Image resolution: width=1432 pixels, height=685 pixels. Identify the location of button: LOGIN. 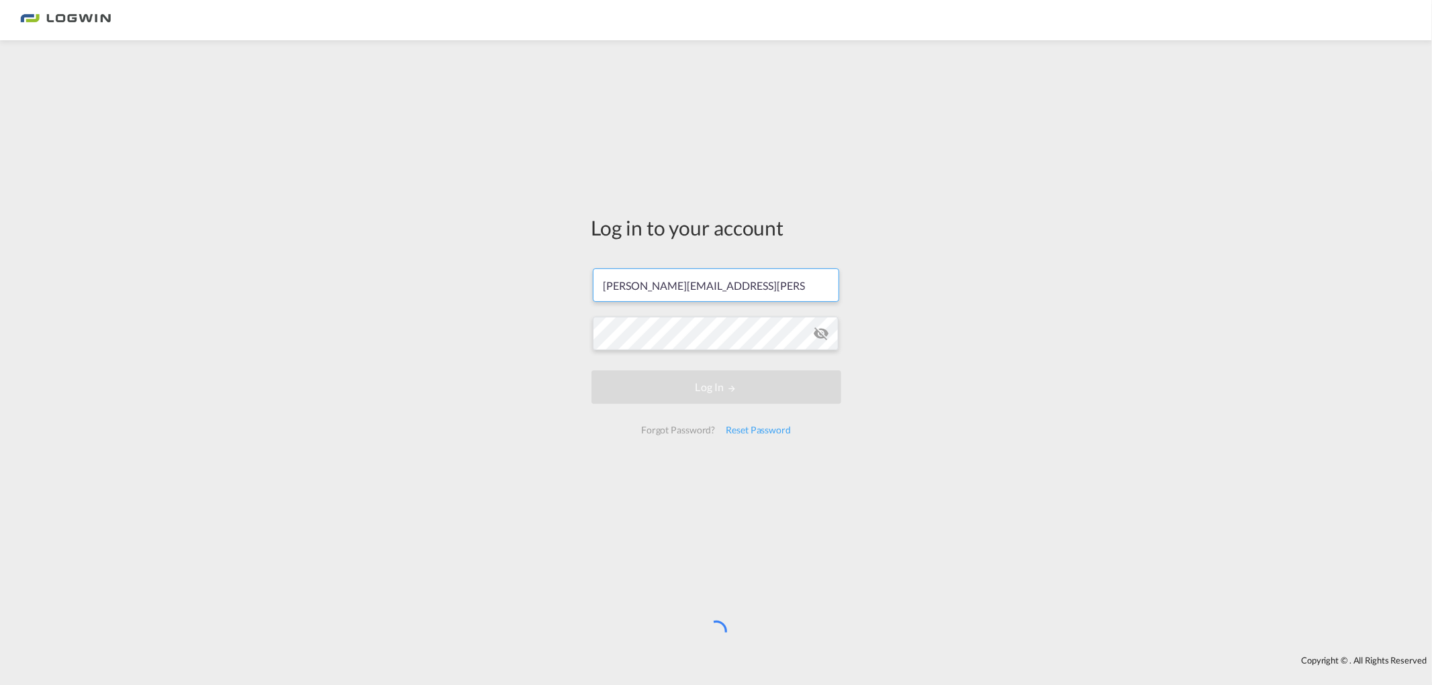
(716, 387).